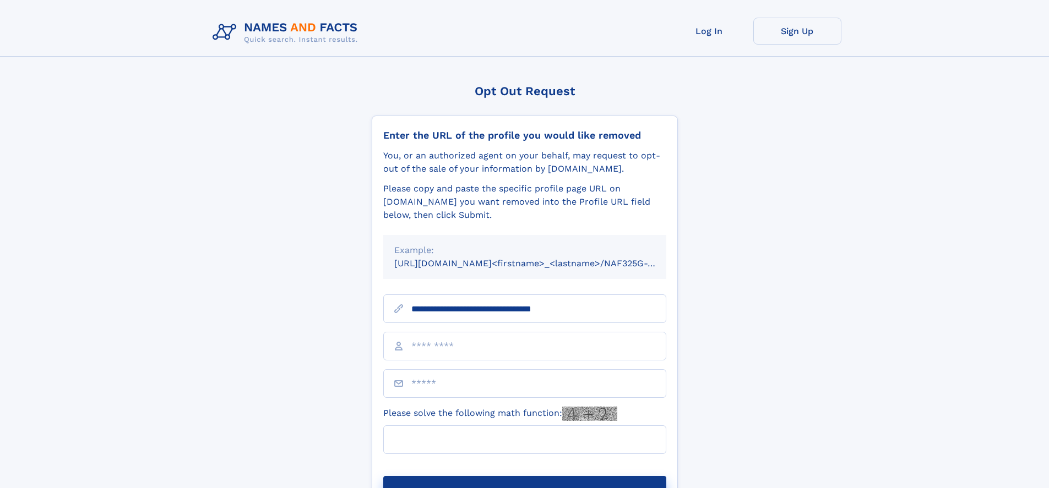  I want to click on div: You, or an authorized agent on your behalf, may request to opt-out of the sale of your informatio..., so click(525, 162).